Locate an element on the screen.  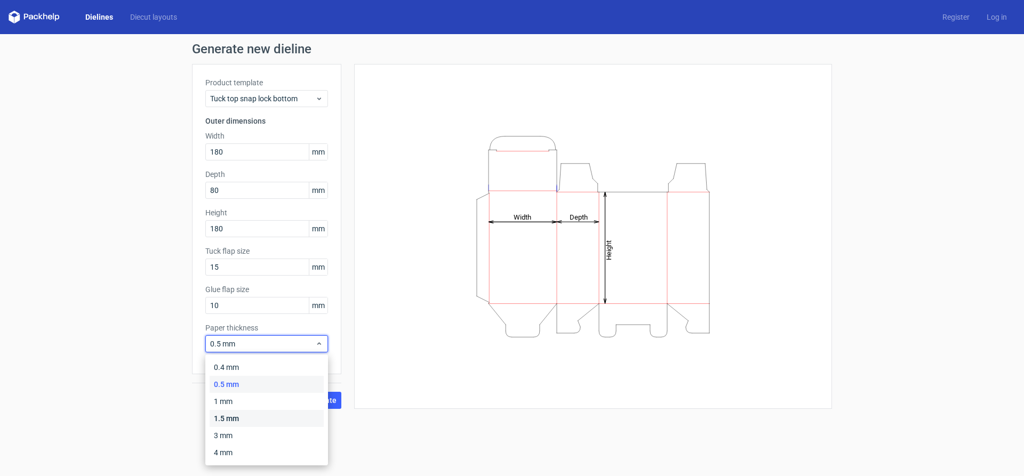
h3: Outer dimensions is located at coordinates (267, 121).